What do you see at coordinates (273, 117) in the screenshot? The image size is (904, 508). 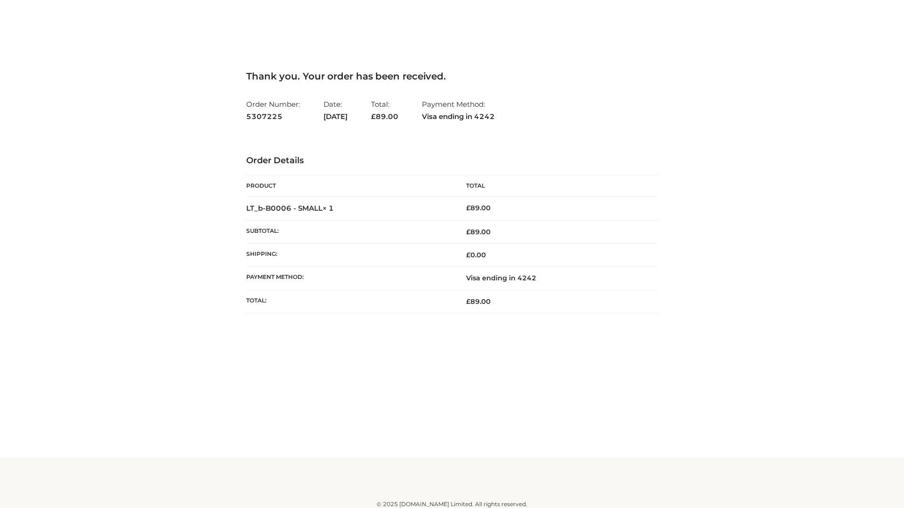 I see `strong: 5307225` at bounding box center [273, 117].